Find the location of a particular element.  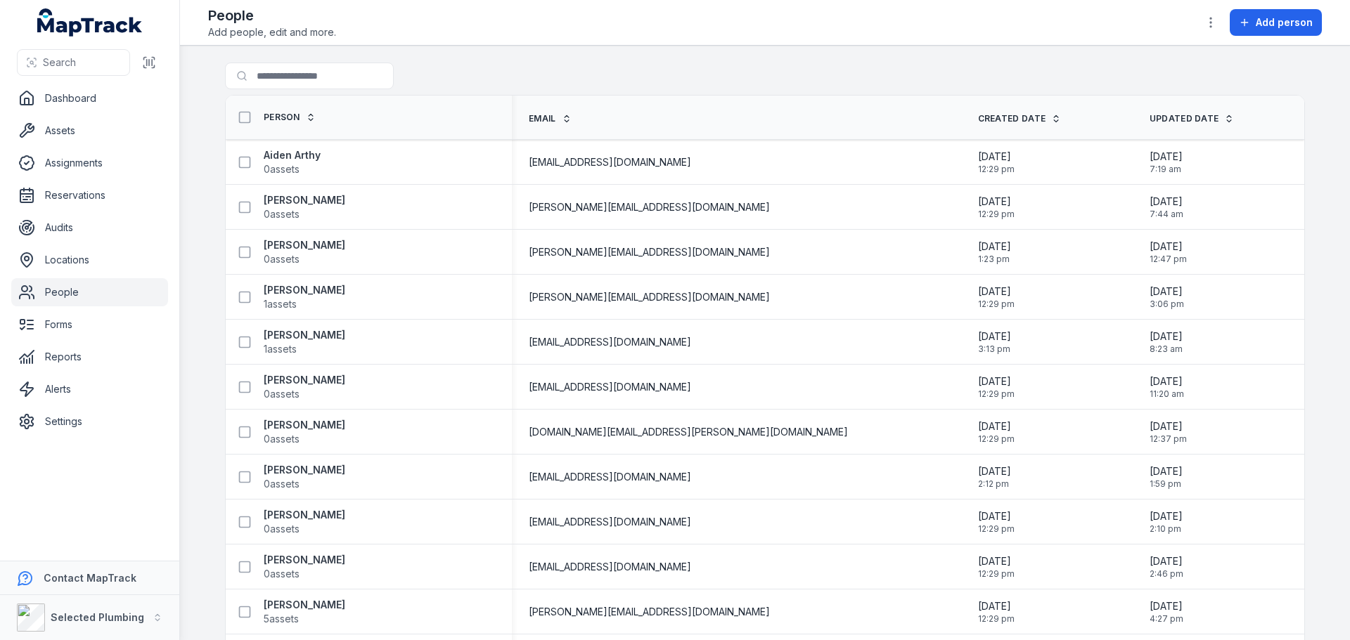

span: 4:27 pm is located at coordinates (1166, 619).